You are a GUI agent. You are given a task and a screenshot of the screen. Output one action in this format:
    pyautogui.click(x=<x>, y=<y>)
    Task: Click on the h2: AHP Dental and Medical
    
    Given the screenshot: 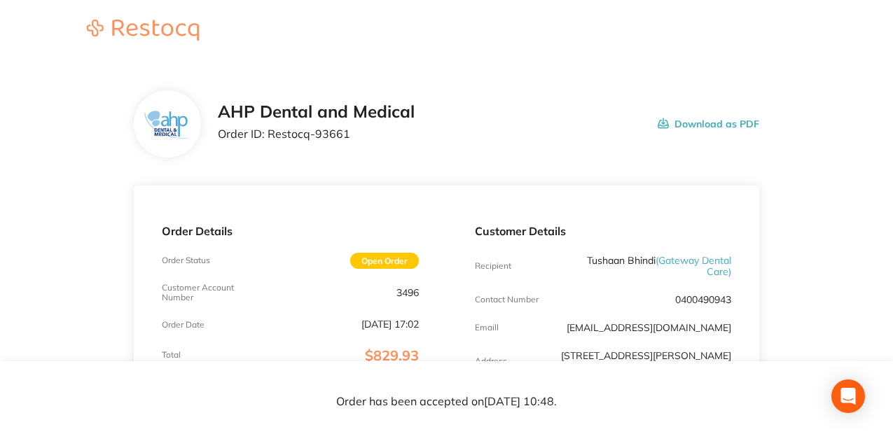 What is the action you would take?
    pyautogui.click(x=316, y=112)
    